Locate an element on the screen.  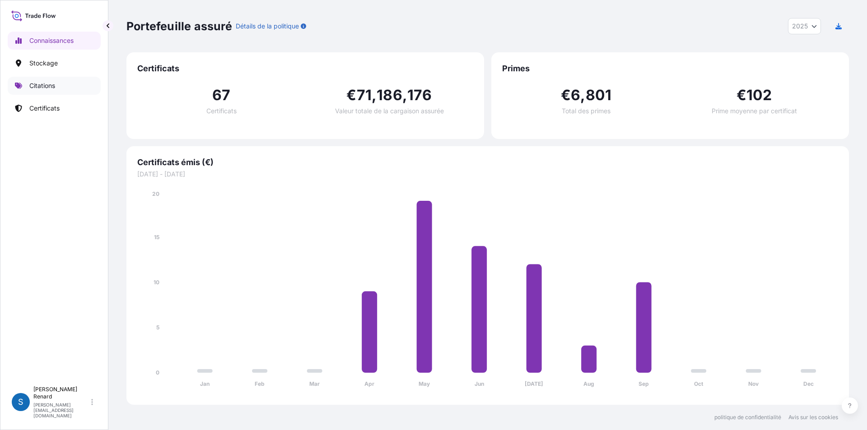
tspan: 20 is located at coordinates (156, 194).